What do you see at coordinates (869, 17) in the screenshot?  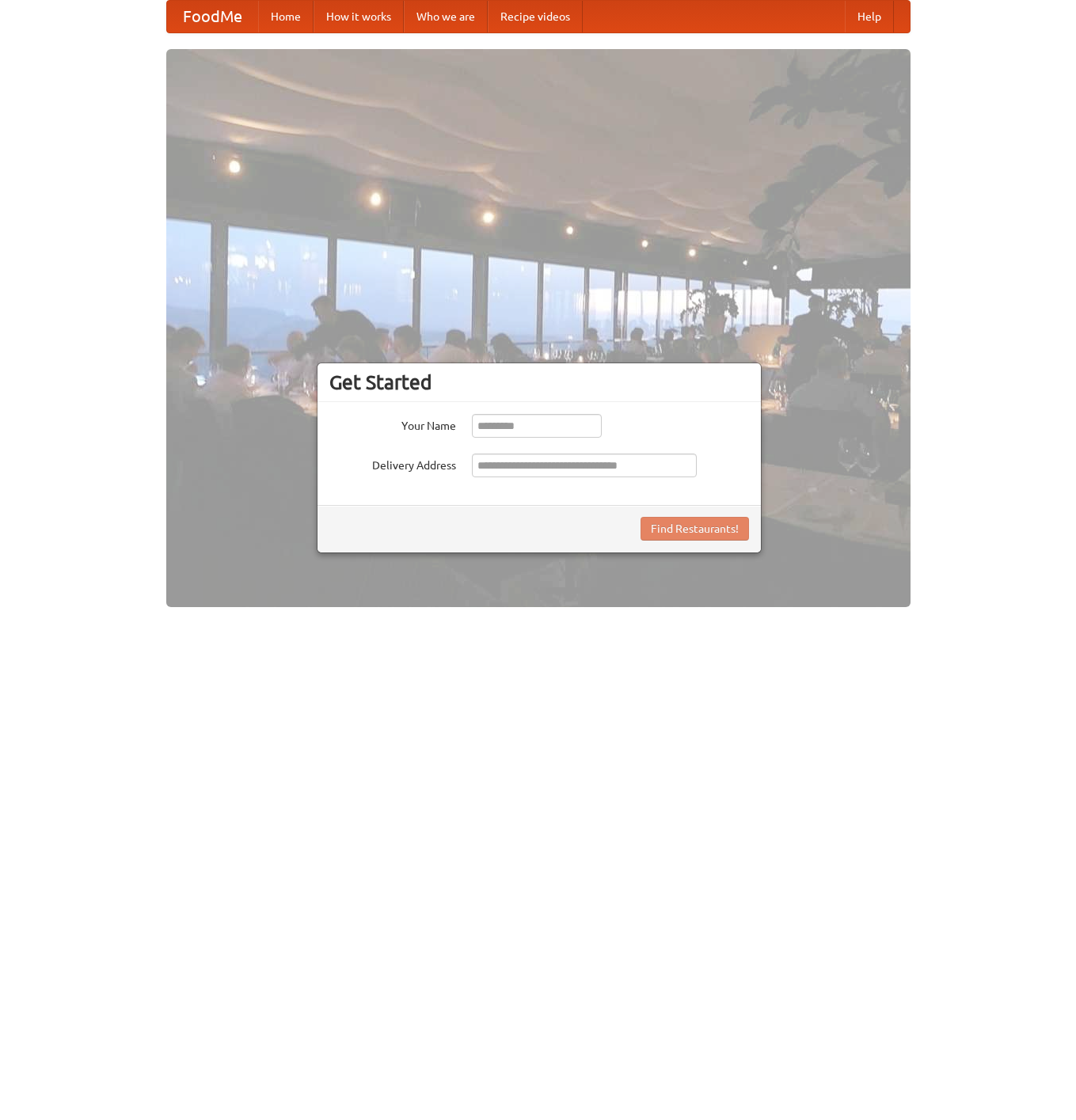 I see `a: Help` at bounding box center [869, 17].